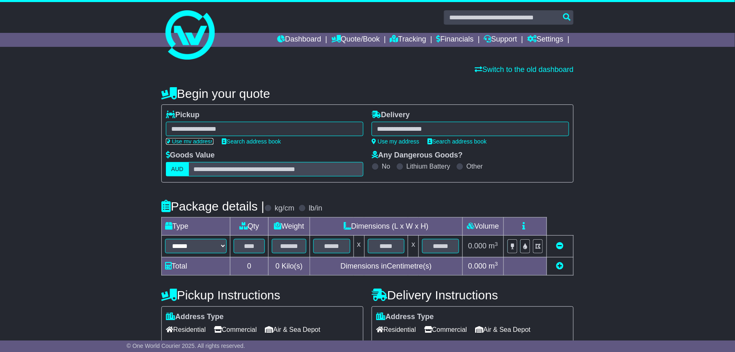 This screenshot has height=352, width=735. I want to click on h4: Pickup Instructions, so click(262, 294).